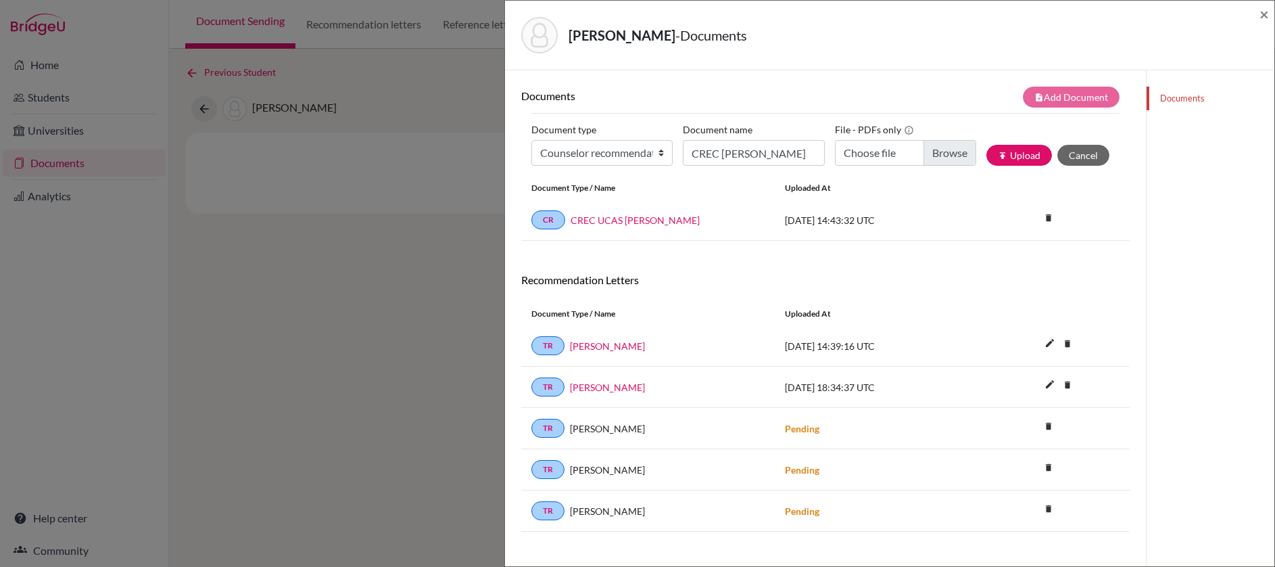  I want to click on button: publishUpload, so click(1019, 155).